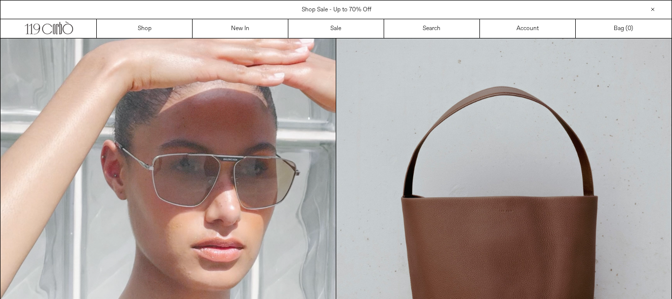 The width and height of the screenshot is (672, 299). I want to click on a: Account, so click(528, 29).